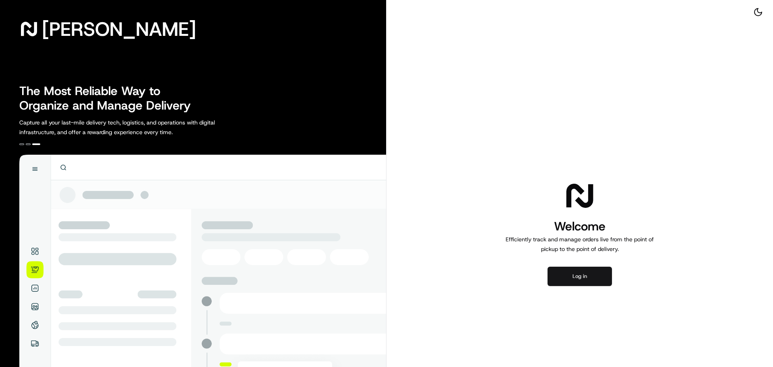  I want to click on button: Log in, so click(580, 276).